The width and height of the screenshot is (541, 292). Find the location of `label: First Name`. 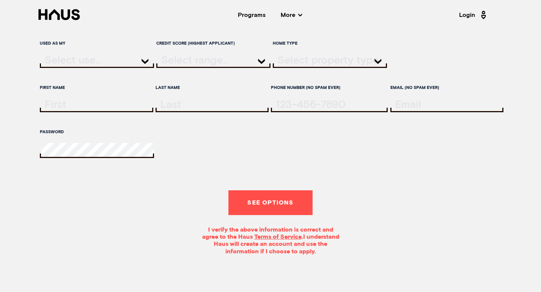

label: First Name is located at coordinates (96, 87).